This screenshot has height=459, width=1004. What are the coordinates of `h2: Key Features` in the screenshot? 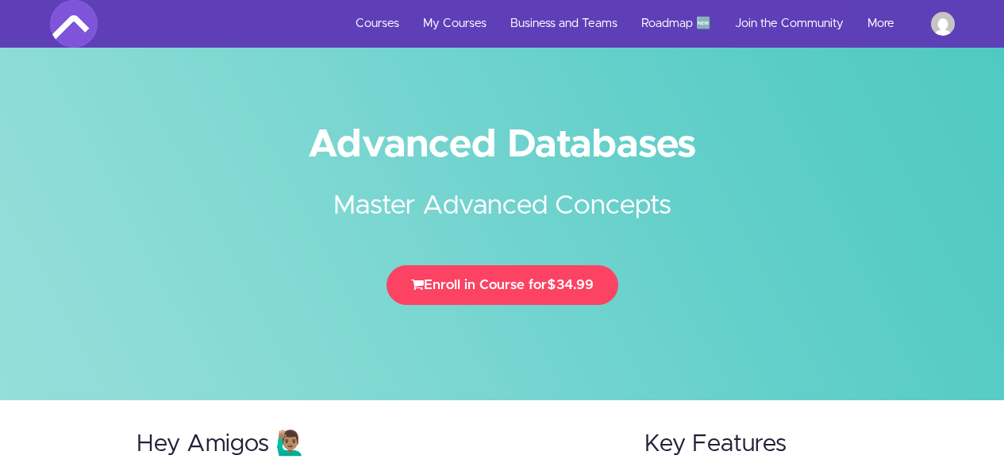 It's located at (756, 443).